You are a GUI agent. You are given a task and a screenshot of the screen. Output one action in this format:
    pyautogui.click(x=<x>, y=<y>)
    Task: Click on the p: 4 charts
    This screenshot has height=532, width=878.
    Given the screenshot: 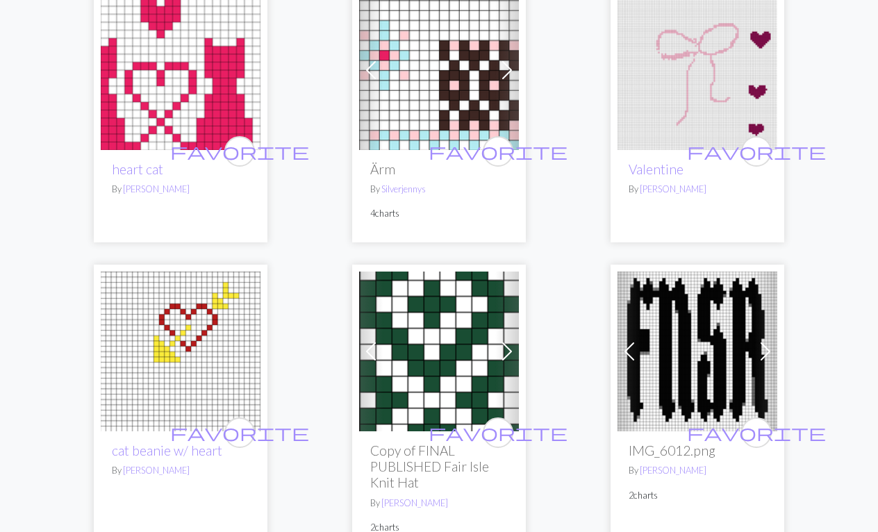 What is the action you would take?
    pyautogui.click(x=439, y=213)
    